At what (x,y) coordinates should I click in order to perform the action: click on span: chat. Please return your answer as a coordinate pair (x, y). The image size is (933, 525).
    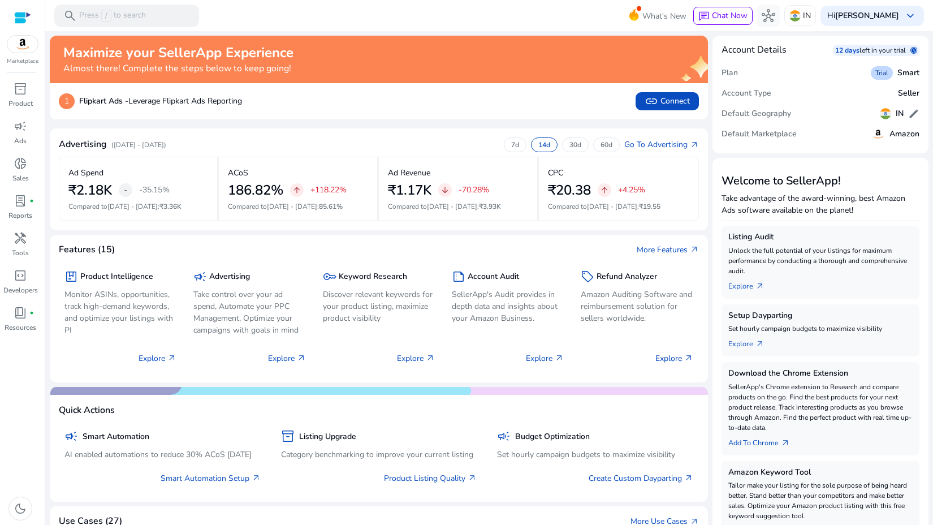
    Looking at the image, I should click on (704, 16).